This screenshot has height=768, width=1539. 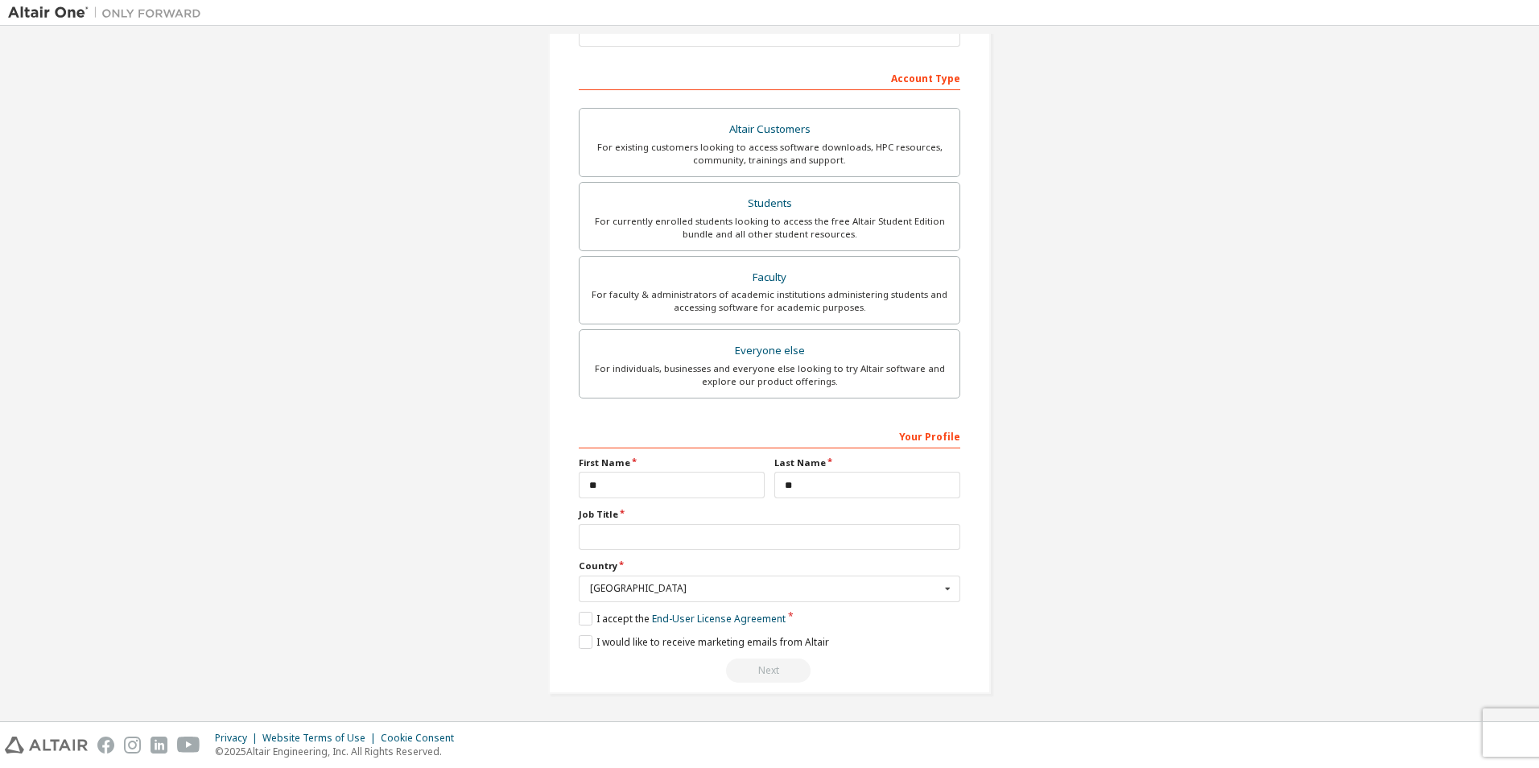 I want to click on img: linkedin.svg, so click(x=159, y=744).